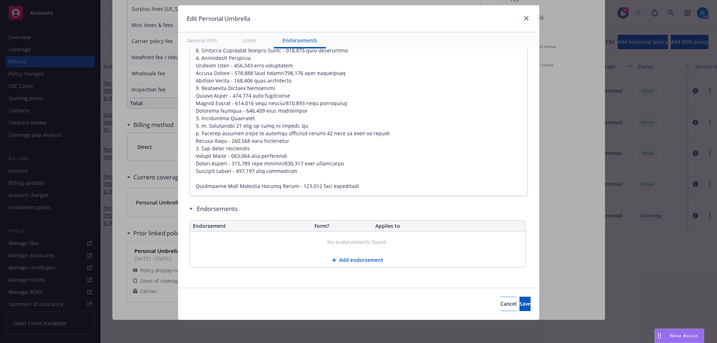 This screenshot has height=343, width=717. Describe the element at coordinates (218, 19) in the screenshot. I see `h1: Edit Personal Umbrella` at that location.